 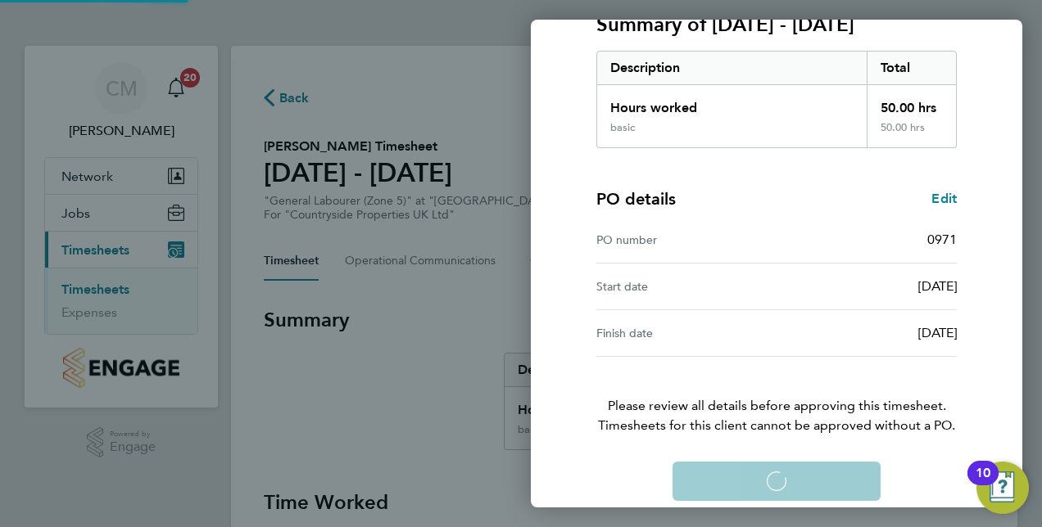 What do you see at coordinates (776, 396) in the screenshot?
I see `p: Please review all details before approving this timesheet.` at bounding box center [776, 396].